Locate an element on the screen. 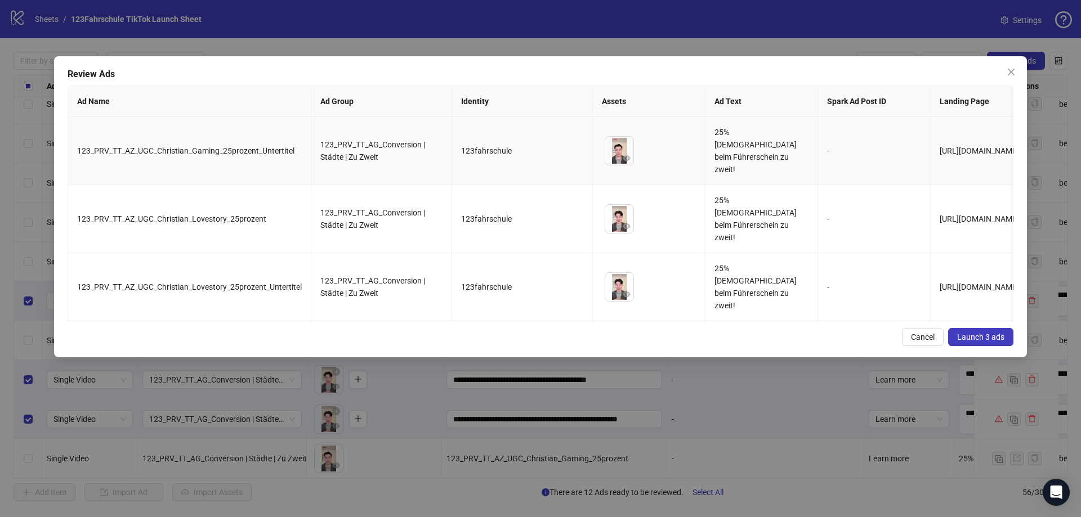 Image resolution: width=1081 pixels, height=517 pixels. th: Ad Group is located at coordinates (382, 101).